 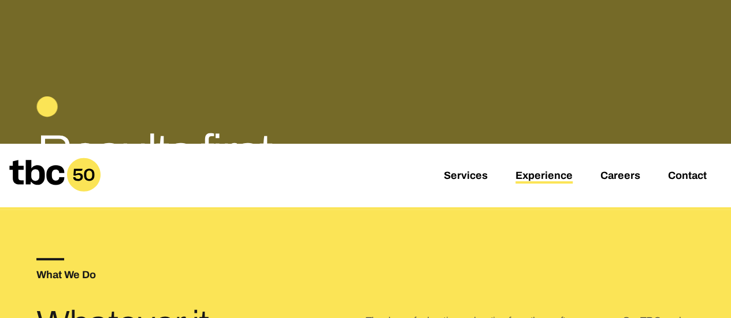 What do you see at coordinates (200, 275) in the screenshot?
I see `h5: What We Do` at bounding box center [200, 275].